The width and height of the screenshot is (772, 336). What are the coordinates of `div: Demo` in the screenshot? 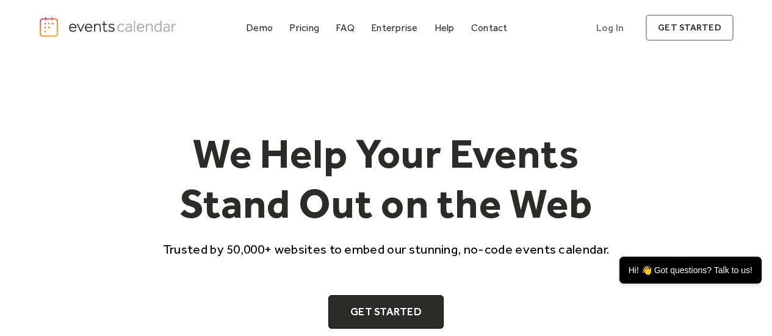 It's located at (259, 27).